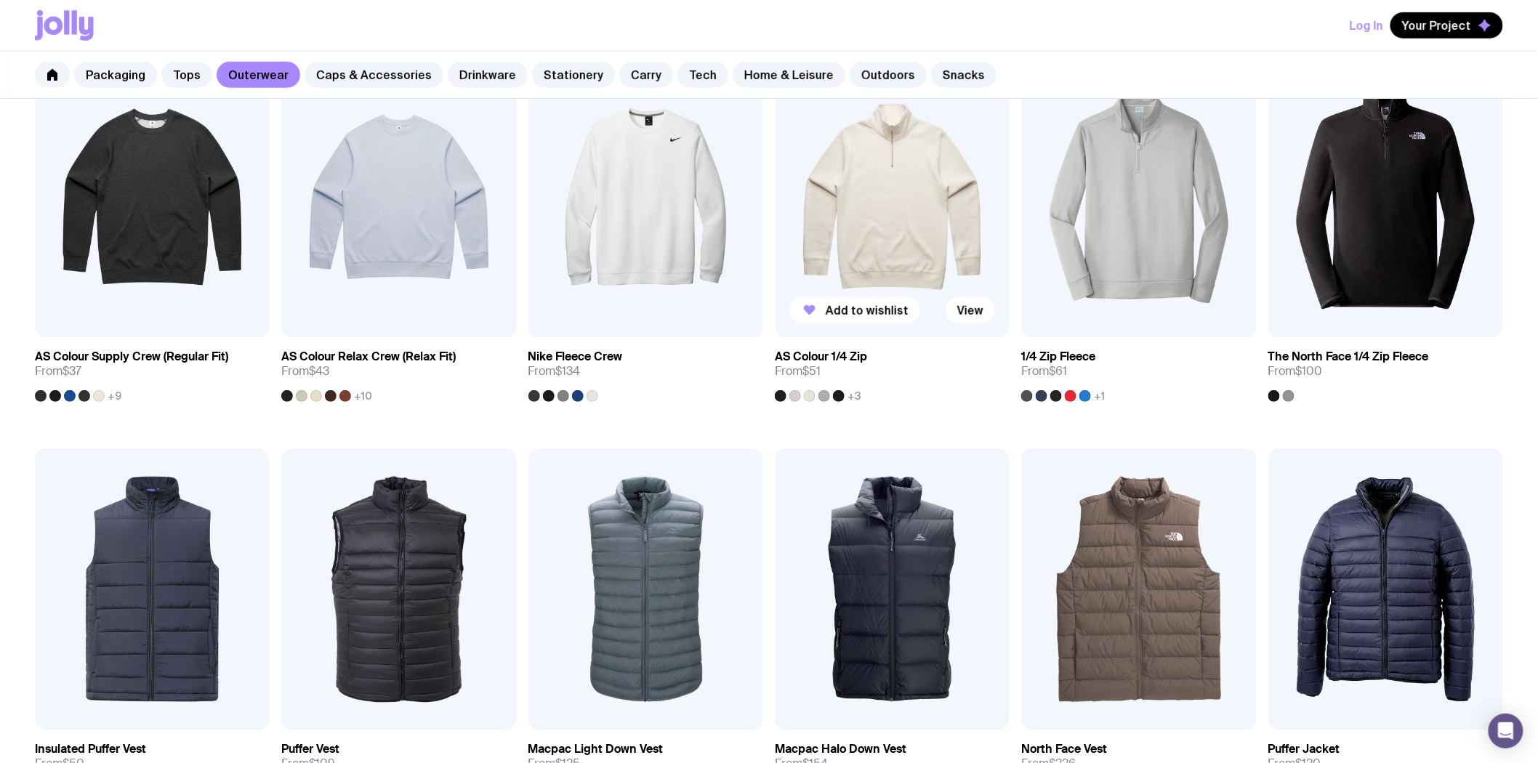 This screenshot has width=1538, height=763. What do you see at coordinates (573, 75) in the screenshot?
I see `a: Stationery` at bounding box center [573, 75].